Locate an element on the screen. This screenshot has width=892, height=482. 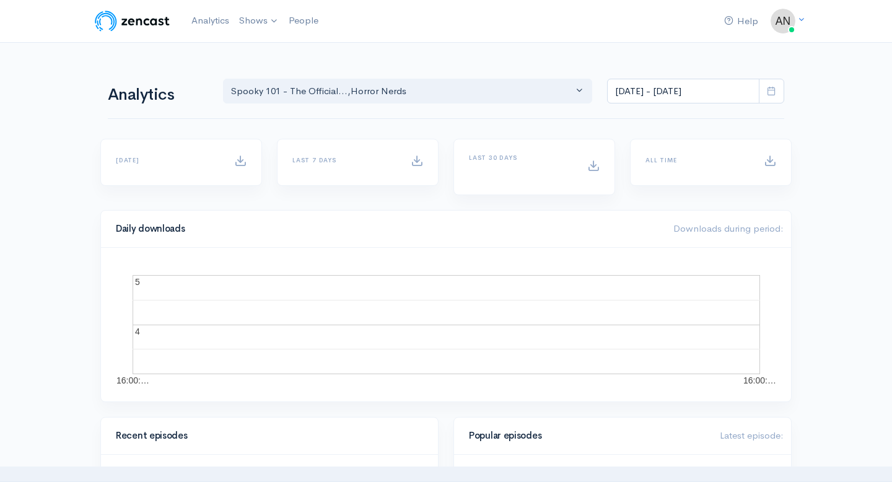
text: 5 is located at coordinates (137, 282).